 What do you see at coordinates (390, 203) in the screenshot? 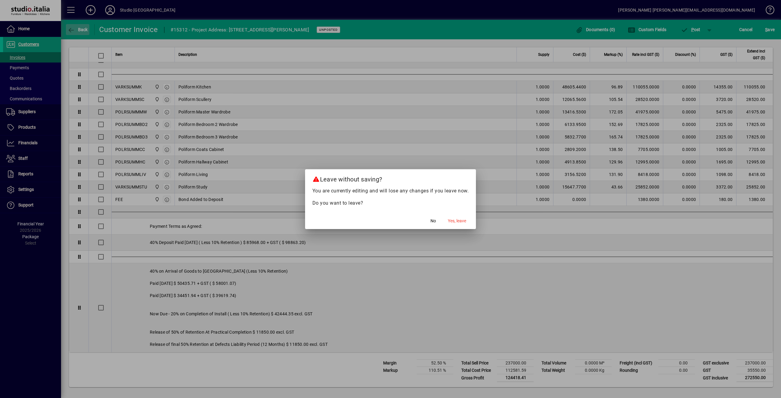
I see `p: Do you want to leave?` at bounding box center [390, 203].